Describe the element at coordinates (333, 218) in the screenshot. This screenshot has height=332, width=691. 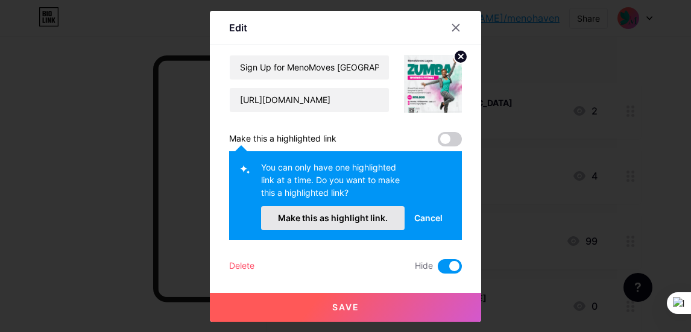
I see `button: Make this as highlight link.` at that location.